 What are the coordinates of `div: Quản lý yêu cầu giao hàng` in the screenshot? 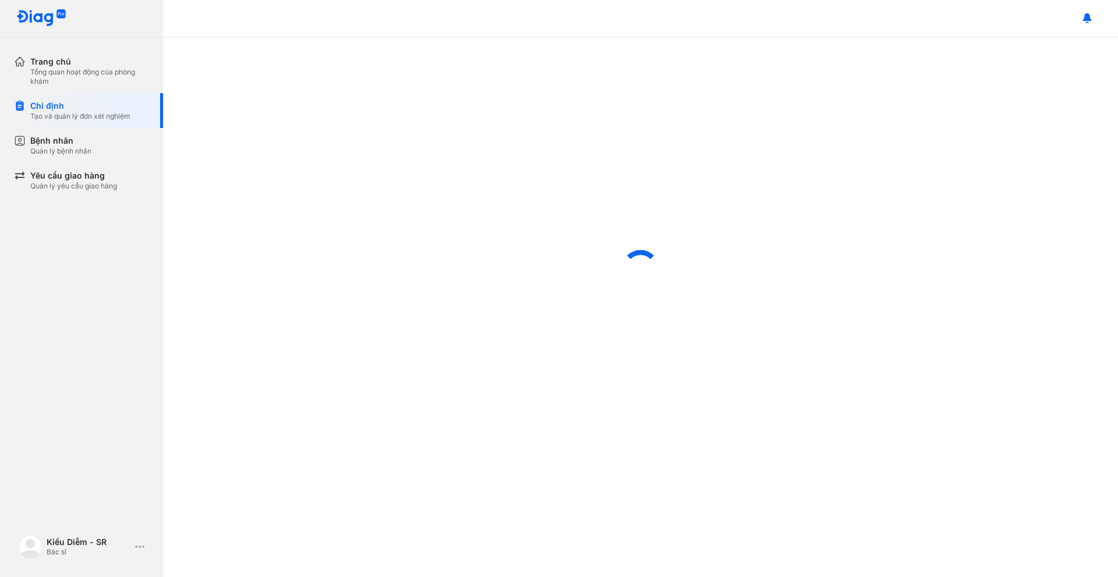 It's located at (73, 186).